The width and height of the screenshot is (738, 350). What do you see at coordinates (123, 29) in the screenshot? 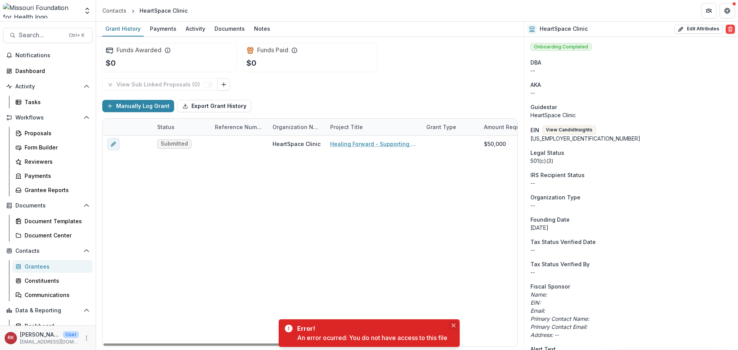
I see `a: Grant History` at bounding box center [123, 29].